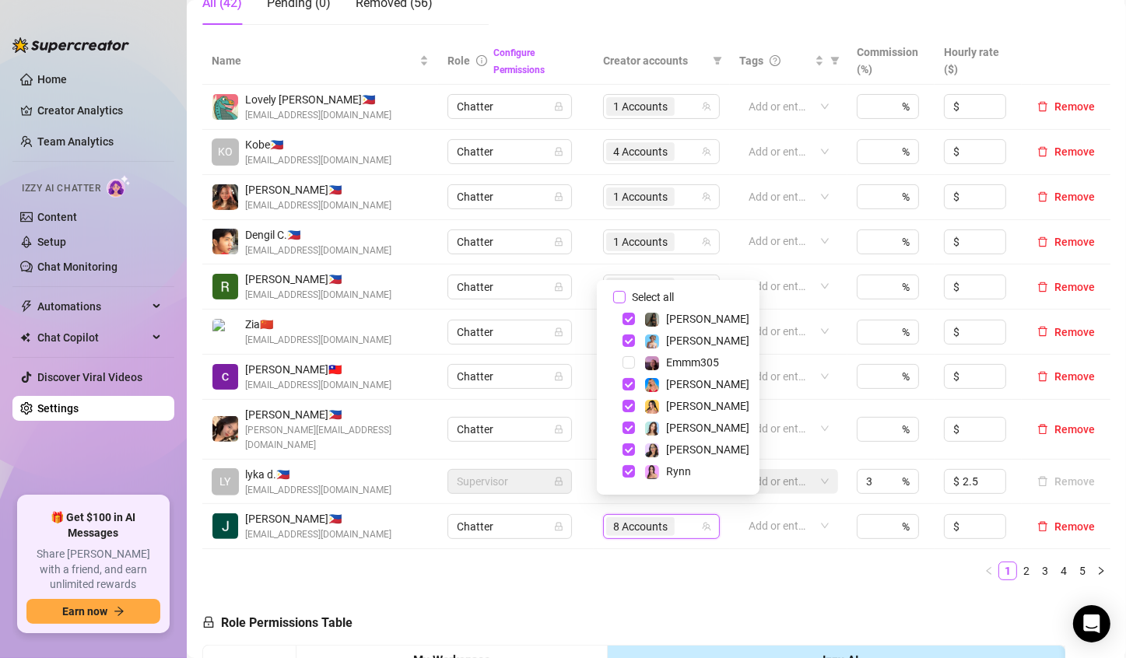 Image resolution: width=1126 pixels, height=658 pixels. What do you see at coordinates (652, 320) in the screenshot?
I see `img: Brandy` at bounding box center [652, 320].